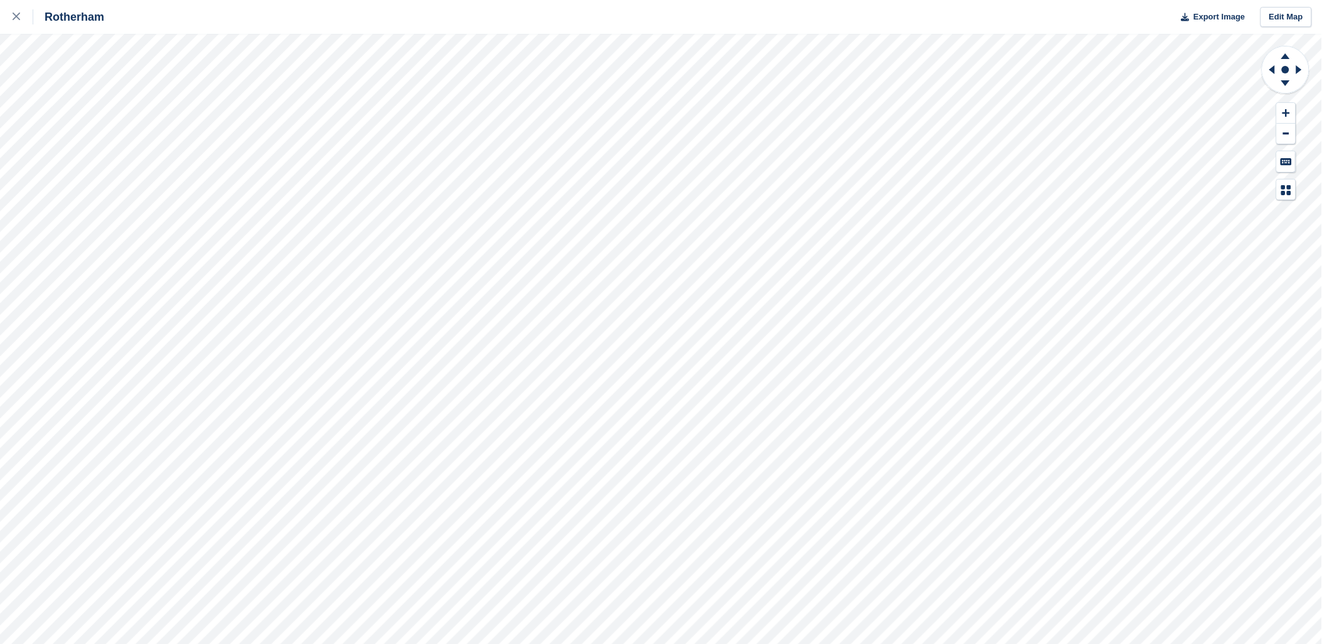 Image resolution: width=1322 pixels, height=644 pixels. What do you see at coordinates (1219, 17) in the screenshot?
I see `span: Export Image` at bounding box center [1219, 17].